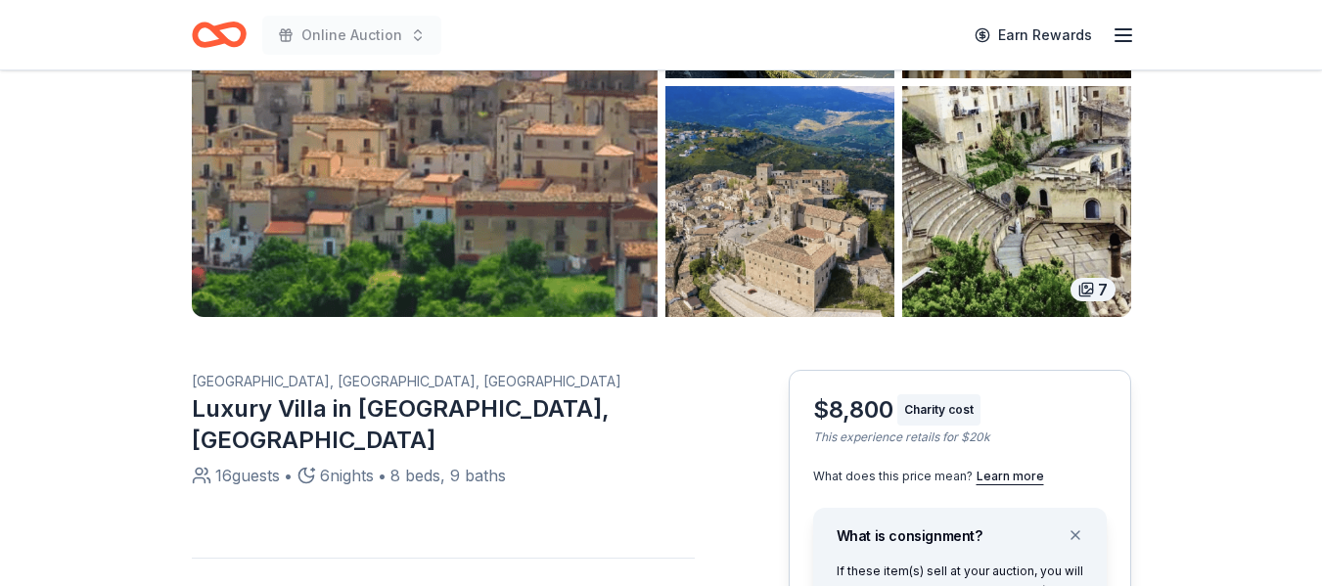  I want to click on div: Charity cost, so click(938, 410).